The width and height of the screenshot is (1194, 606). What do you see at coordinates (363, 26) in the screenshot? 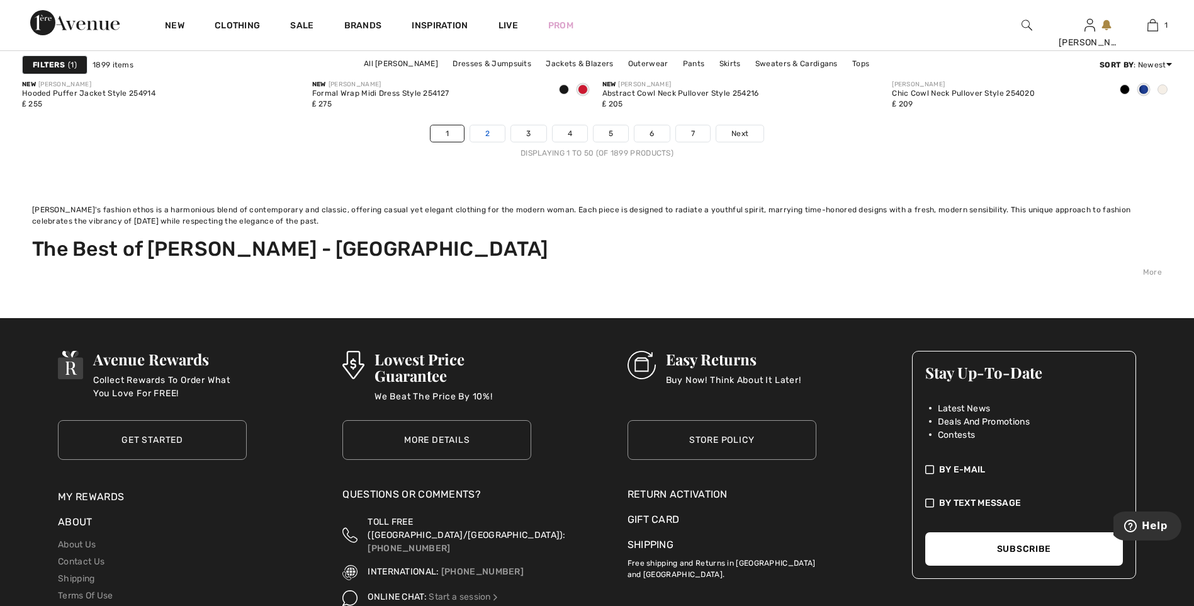
I see `a: Brands` at bounding box center [363, 26].